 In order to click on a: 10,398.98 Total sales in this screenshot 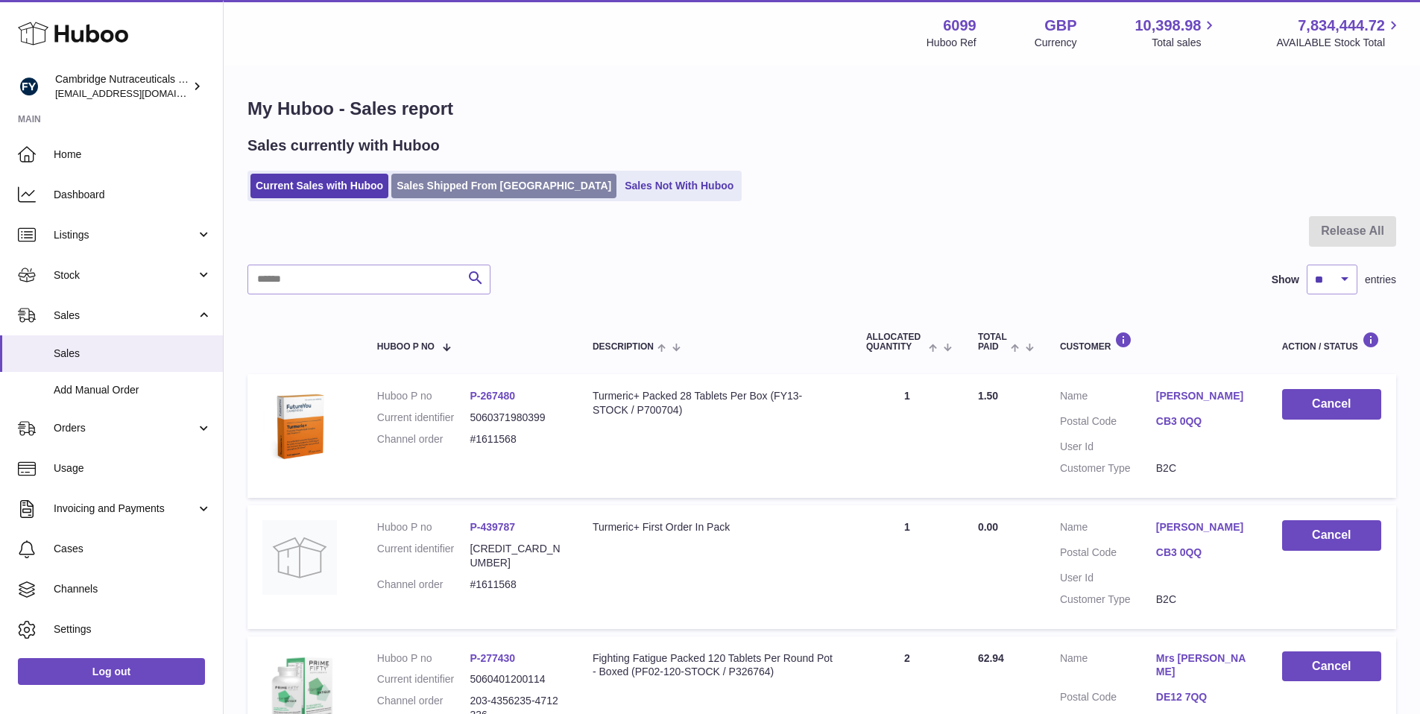, I will do `click(1177, 33)`.